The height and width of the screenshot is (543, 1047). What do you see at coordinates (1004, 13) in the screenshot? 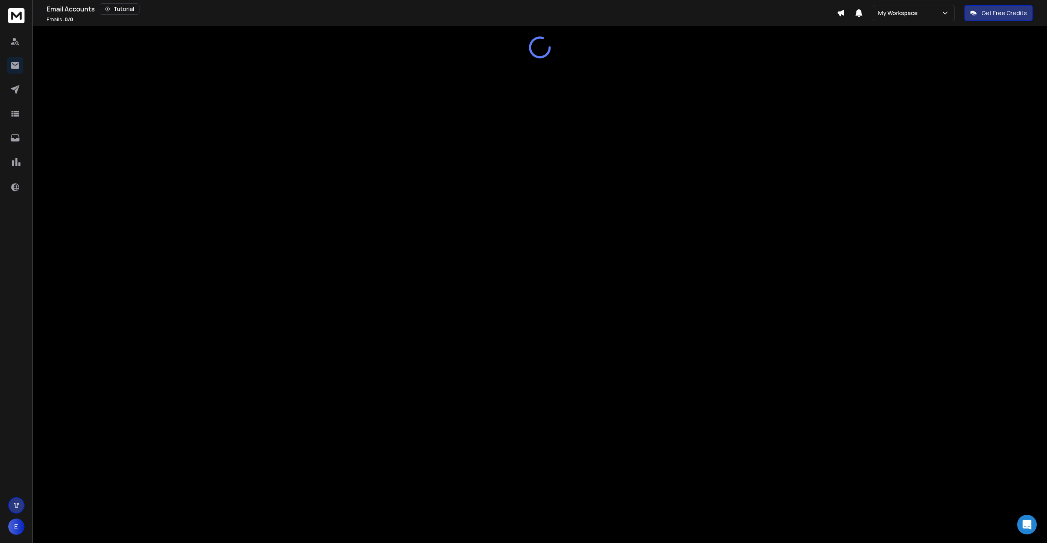
I see `p: Get Free Credits` at bounding box center [1004, 13].